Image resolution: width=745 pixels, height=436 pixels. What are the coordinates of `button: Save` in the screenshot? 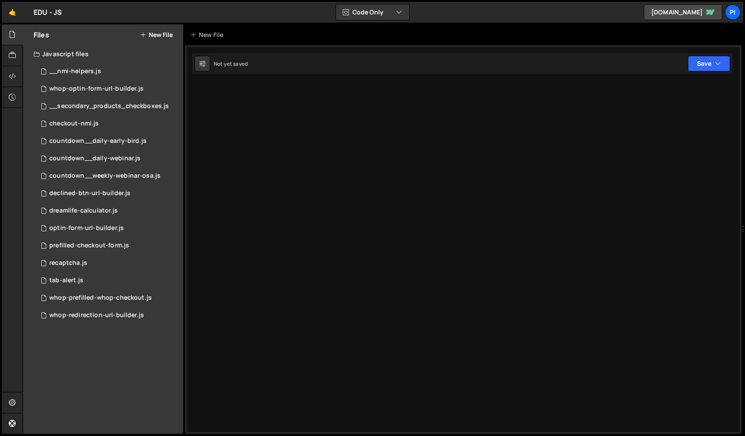 It's located at (709, 64).